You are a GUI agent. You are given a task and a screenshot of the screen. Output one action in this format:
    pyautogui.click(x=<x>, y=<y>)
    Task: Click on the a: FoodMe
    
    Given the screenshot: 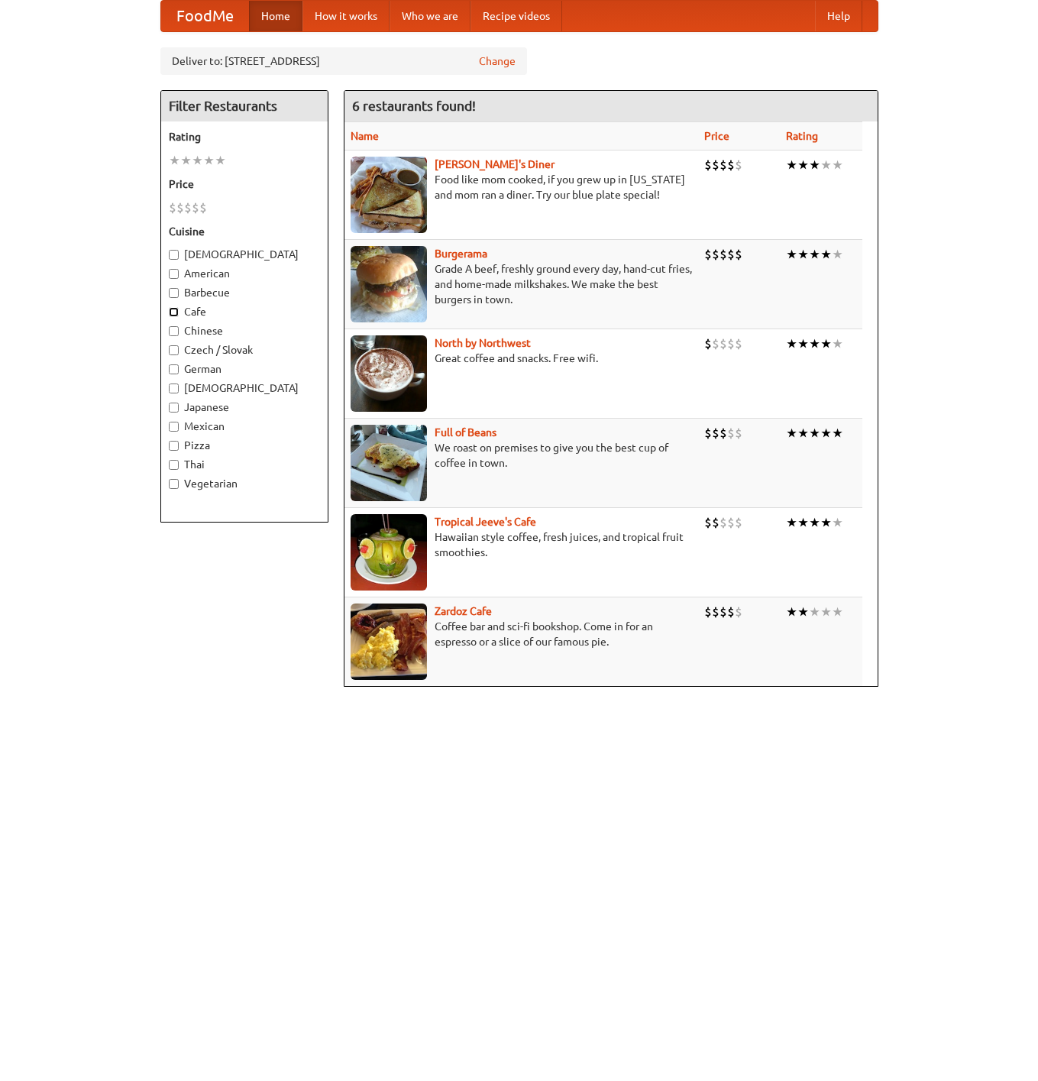 What is the action you would take?
    pyautogui.click(x=205, y=16)
    